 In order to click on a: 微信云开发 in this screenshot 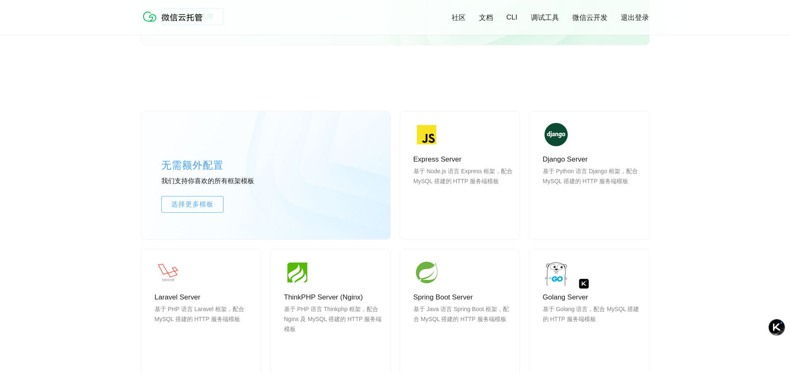, I will do `click(590, 17)`.